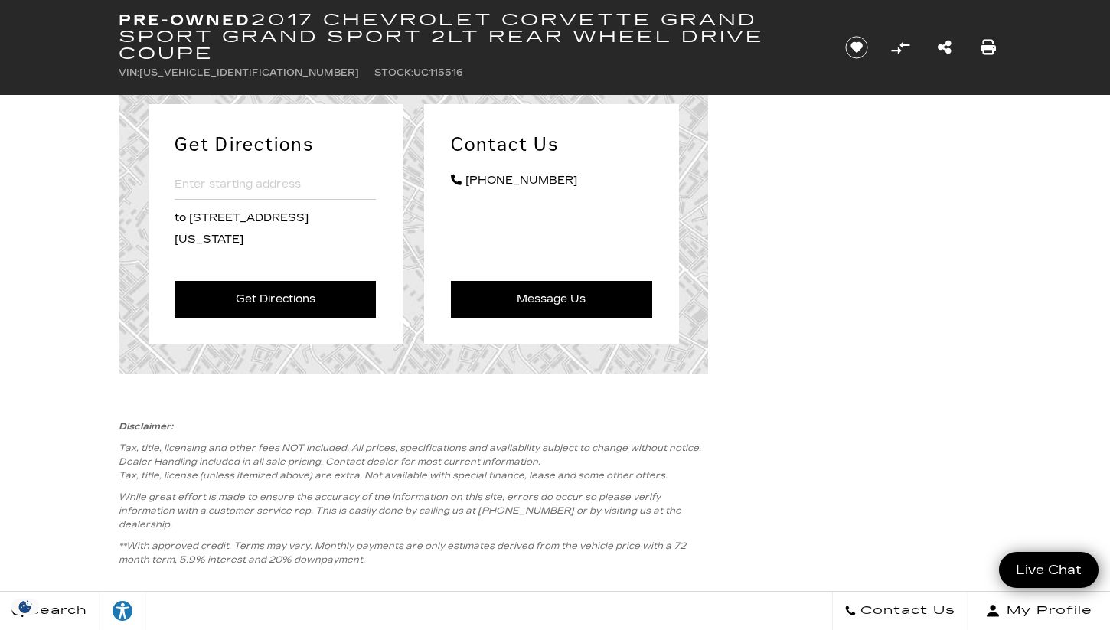 This screenshot has width=1110, height=630. What do you see at coordinates (145, 426) in the screenshot?
I see `strong: Disclaimer:` at bounding box center [145, 426].